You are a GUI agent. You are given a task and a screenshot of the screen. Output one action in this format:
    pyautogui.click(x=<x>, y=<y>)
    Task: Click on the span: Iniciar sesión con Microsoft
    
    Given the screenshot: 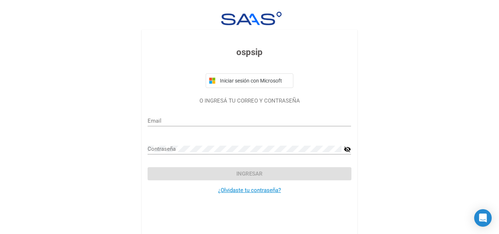 What is the action you would take?
    pyautogui.click(x=254, y=81)
    